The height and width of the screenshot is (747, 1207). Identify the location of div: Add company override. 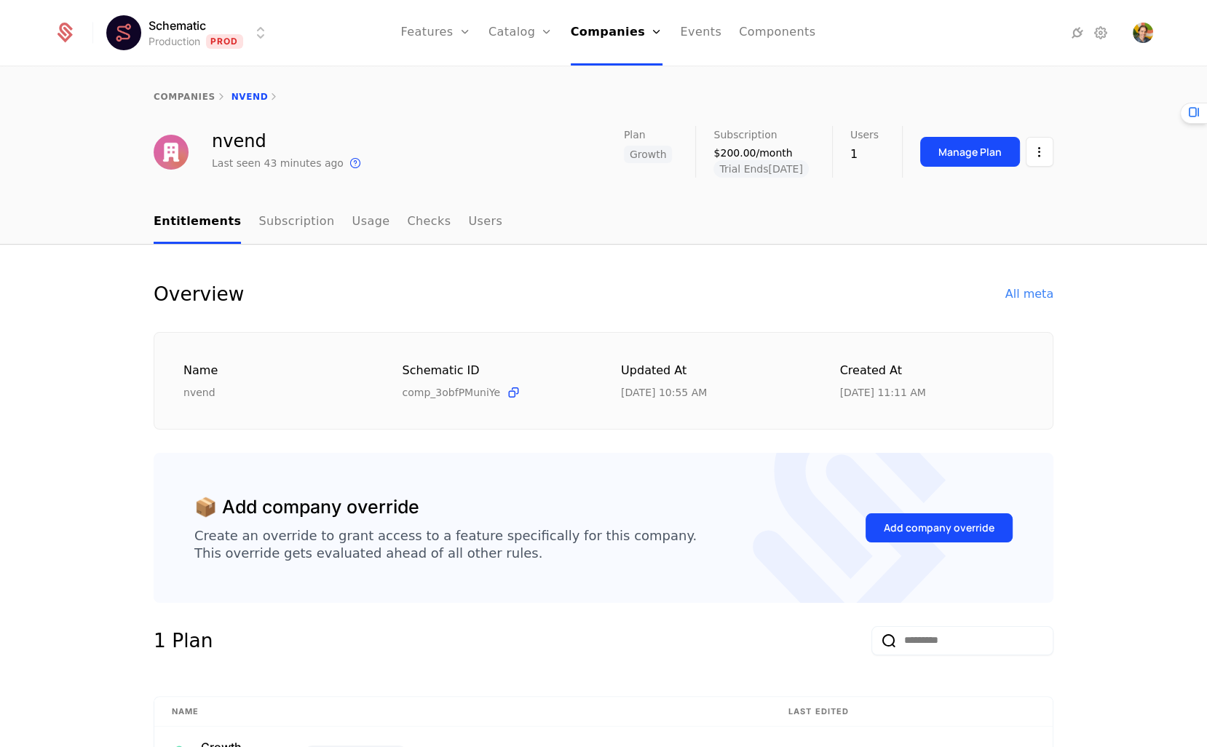
(939, 528).